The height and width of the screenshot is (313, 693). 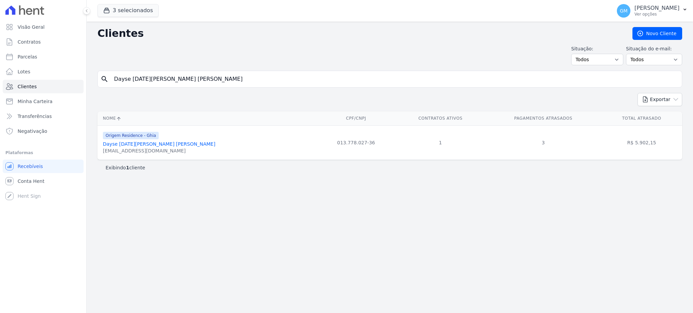 What do you see at coordinates (43, 181) in the screenshot?
I see `a: Conta Hent` at bounding box center [43, 181].